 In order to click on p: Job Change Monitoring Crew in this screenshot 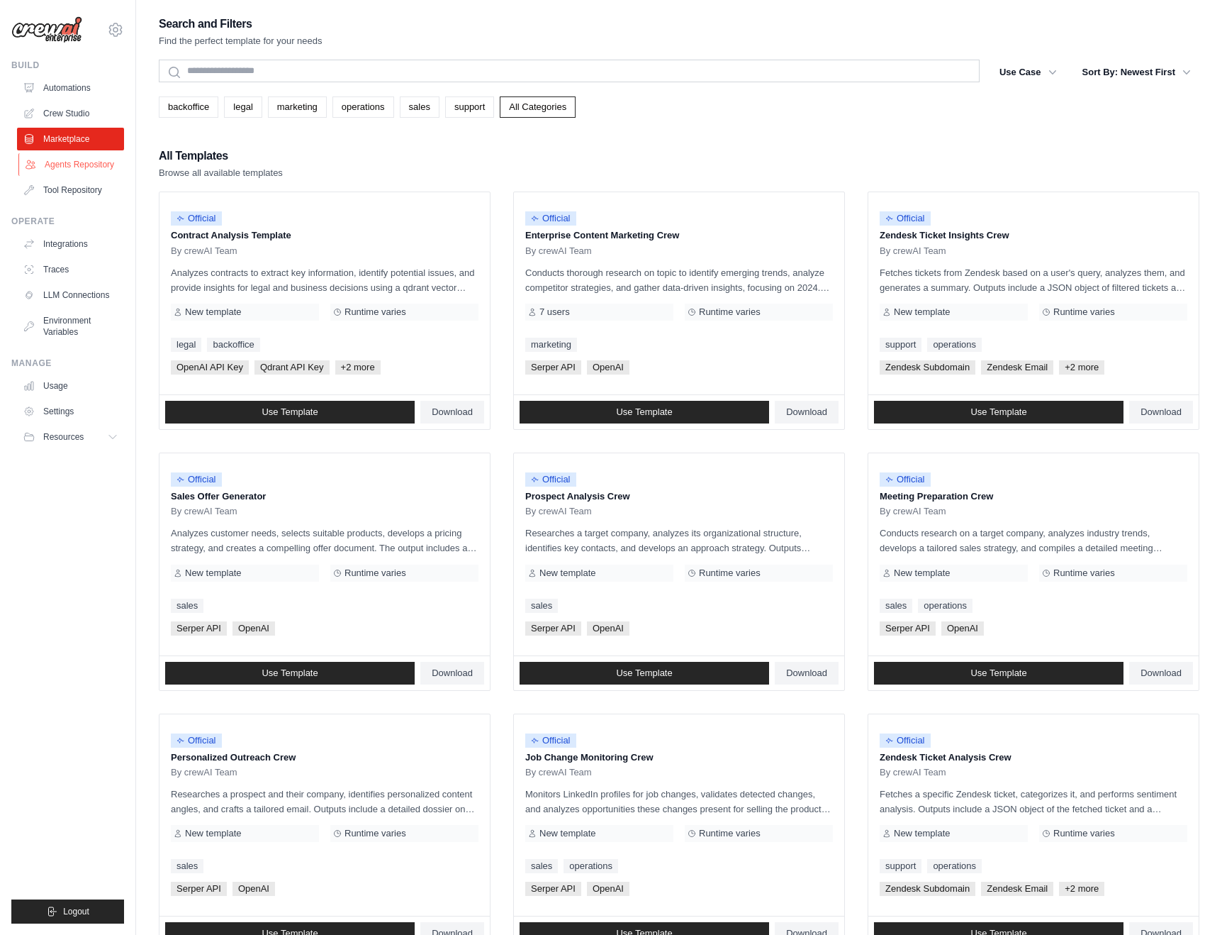, I will do `click(679, 757)`.